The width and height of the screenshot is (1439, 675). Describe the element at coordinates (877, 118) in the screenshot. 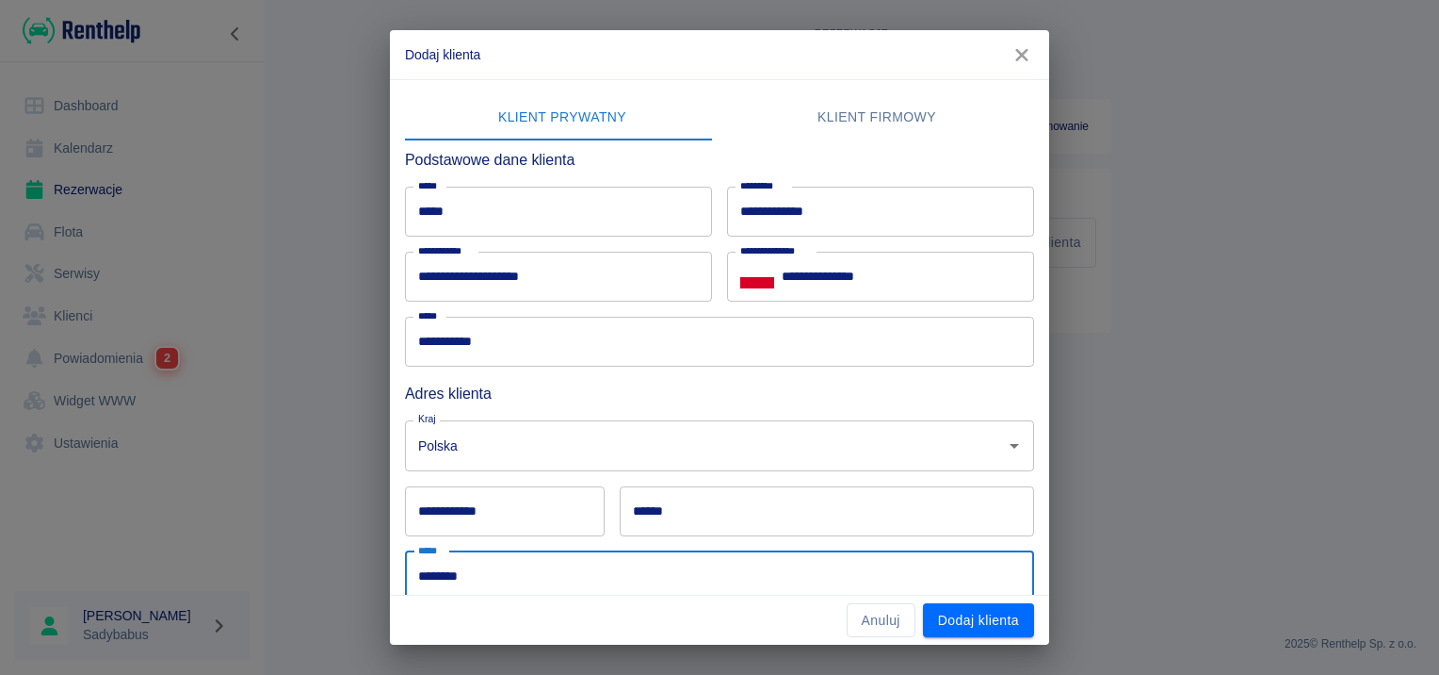

I see `button: Klient firmowy` at that location.